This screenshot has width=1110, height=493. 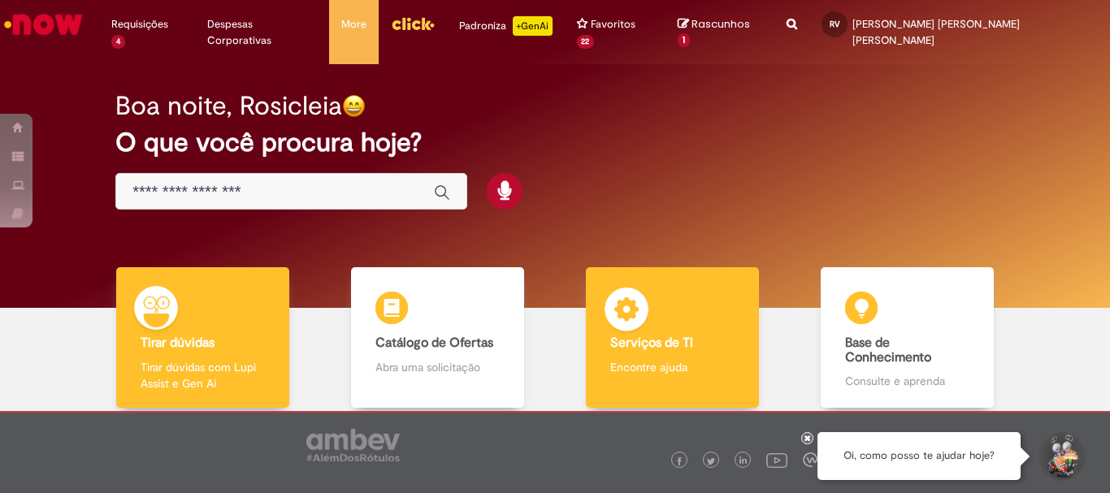 What do you see at coordinates (744, 462) in the screenshot?
I see `img: logo_footer_linkedin.png` at bounding box center [744, 462].